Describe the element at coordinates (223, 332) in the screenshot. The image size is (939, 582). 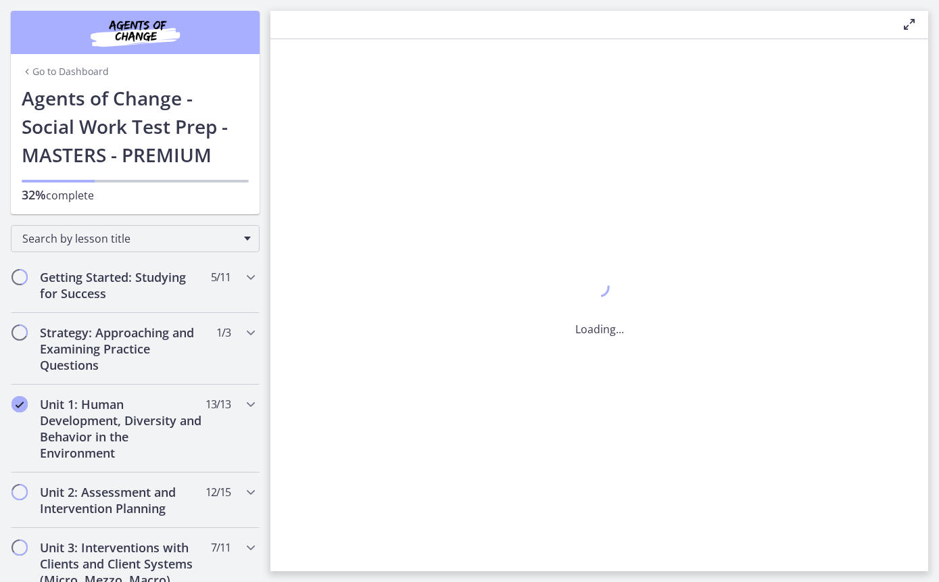
I see `span: 1 / 3` at that location.